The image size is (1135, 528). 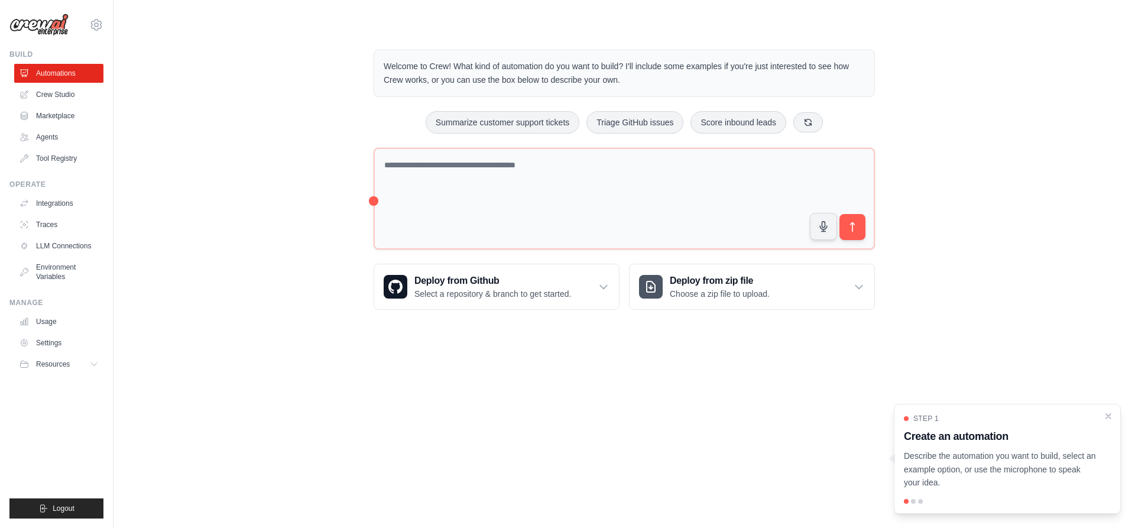 I want to click on p: Select a repository & branch to get started., so click(x=492, y=294).